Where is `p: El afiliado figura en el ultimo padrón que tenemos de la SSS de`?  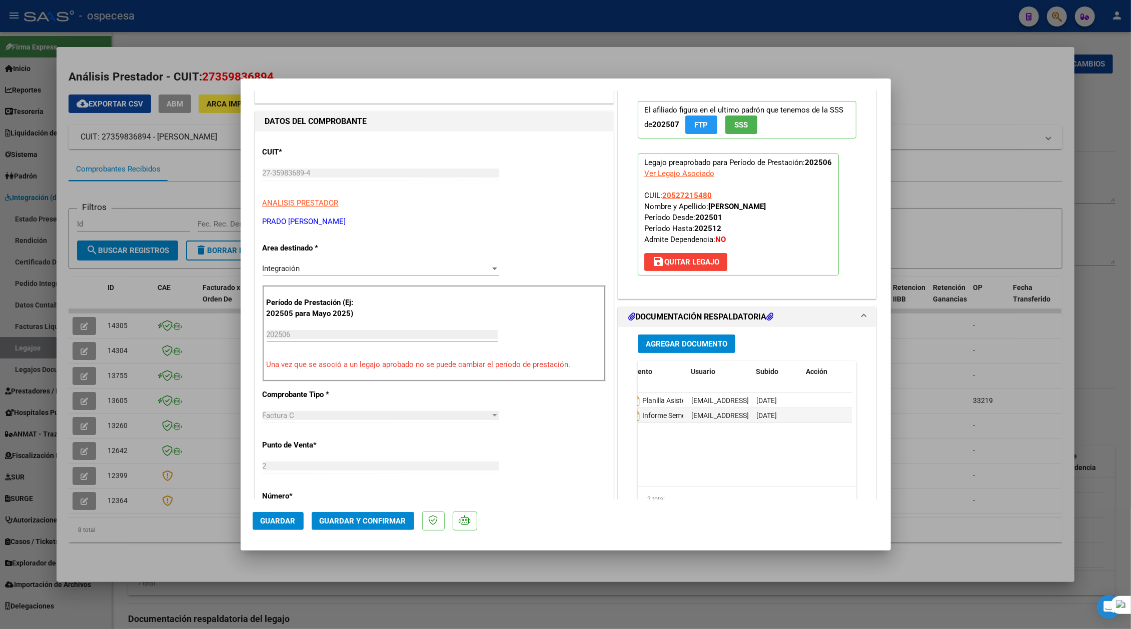
p: El afiliado figura en el ultimo padrón que tenemos de la SSS de is located at coordinates (747, 120).